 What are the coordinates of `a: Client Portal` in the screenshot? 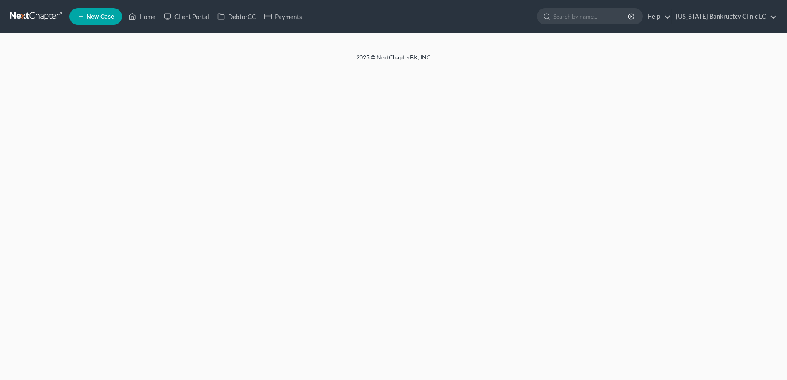 It's located at (186, 17).